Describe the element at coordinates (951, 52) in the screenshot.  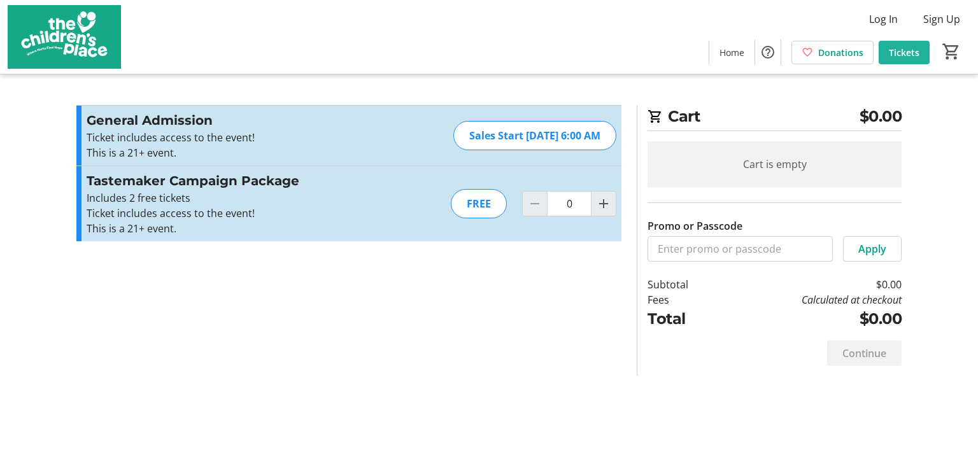
I see `button: Cart` at that location.